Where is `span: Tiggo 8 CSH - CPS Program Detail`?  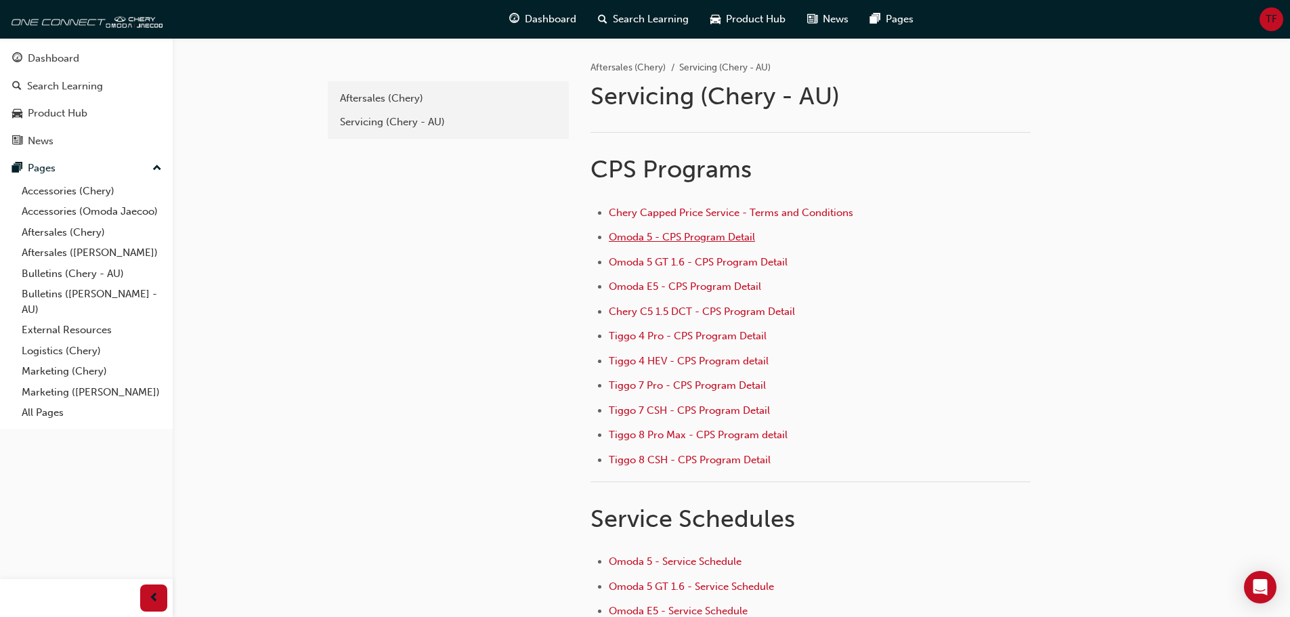
span: Tiggo 8 CSH - CPS Program Detail is located at coordinates (689, 460).